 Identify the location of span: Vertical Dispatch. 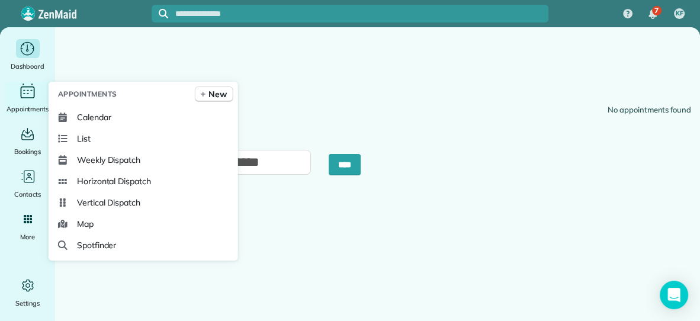
(108, 203).